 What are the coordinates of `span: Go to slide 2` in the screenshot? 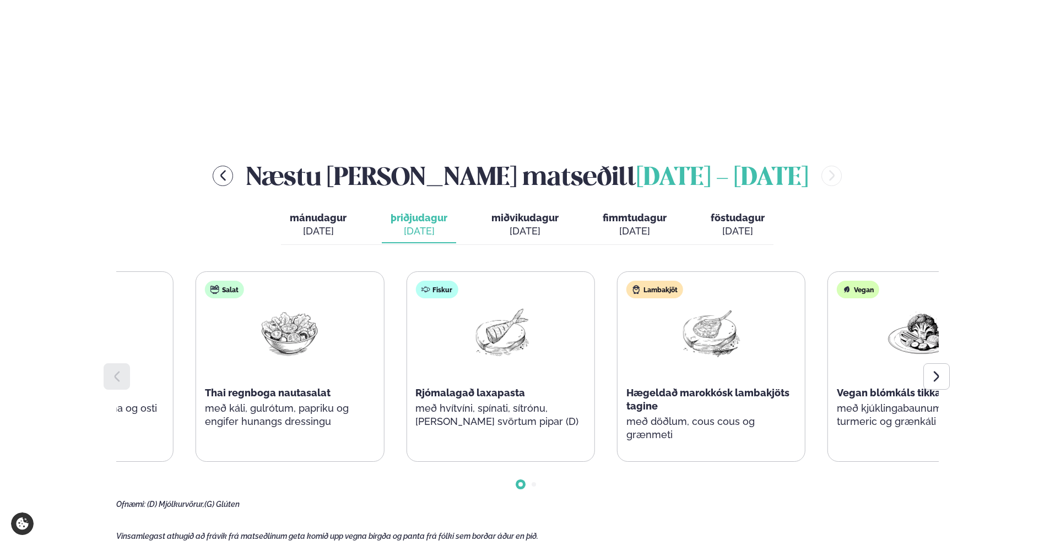 It's located at (534, 485).